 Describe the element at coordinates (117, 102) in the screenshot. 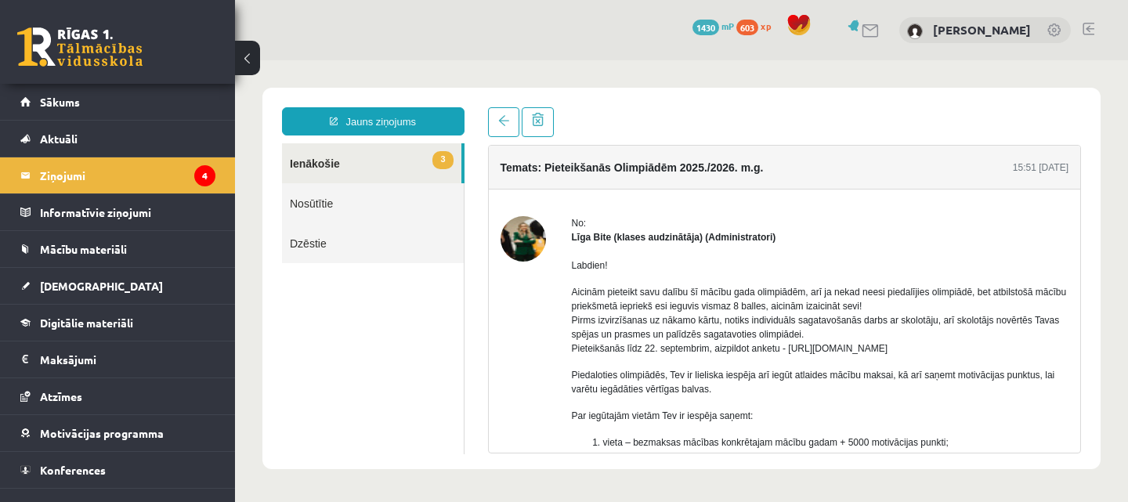

I see `a: Sākums` at that location.